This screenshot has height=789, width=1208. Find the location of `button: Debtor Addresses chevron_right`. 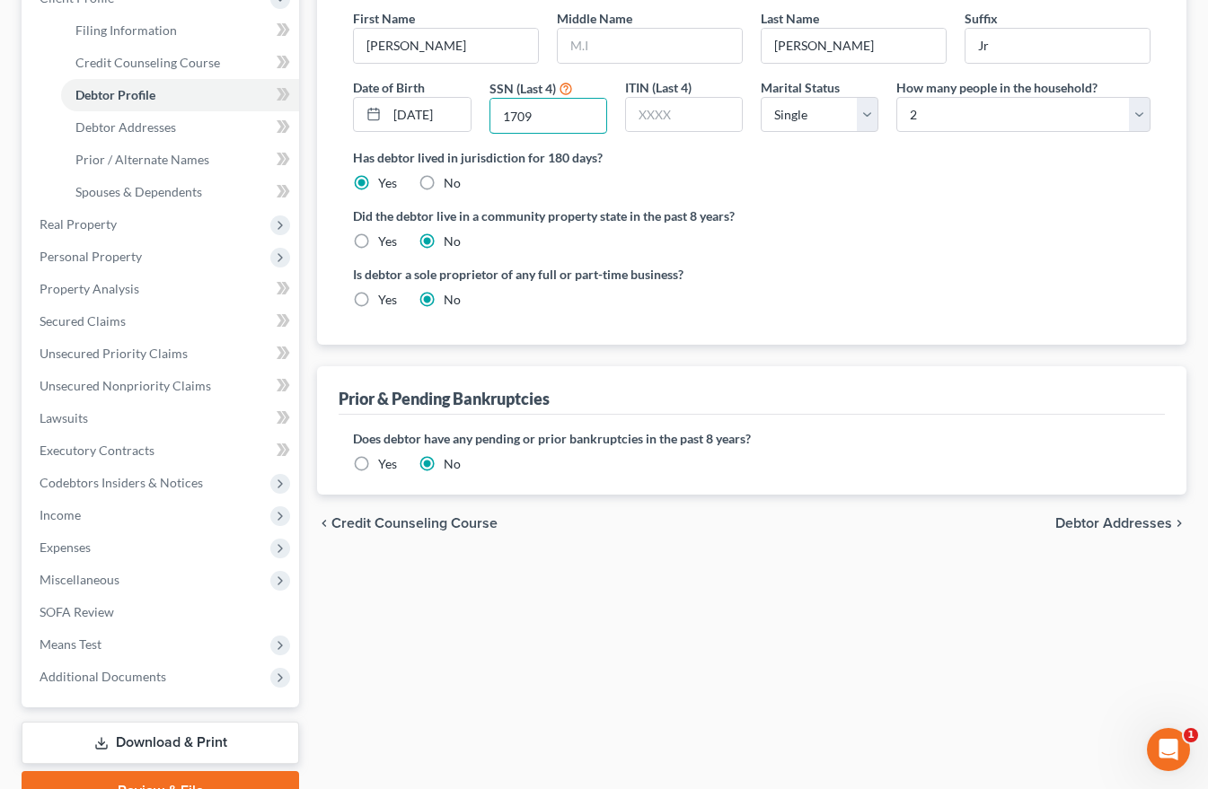

button: Debtor Addresses chevron_right is located at coordinates (1120, 523).